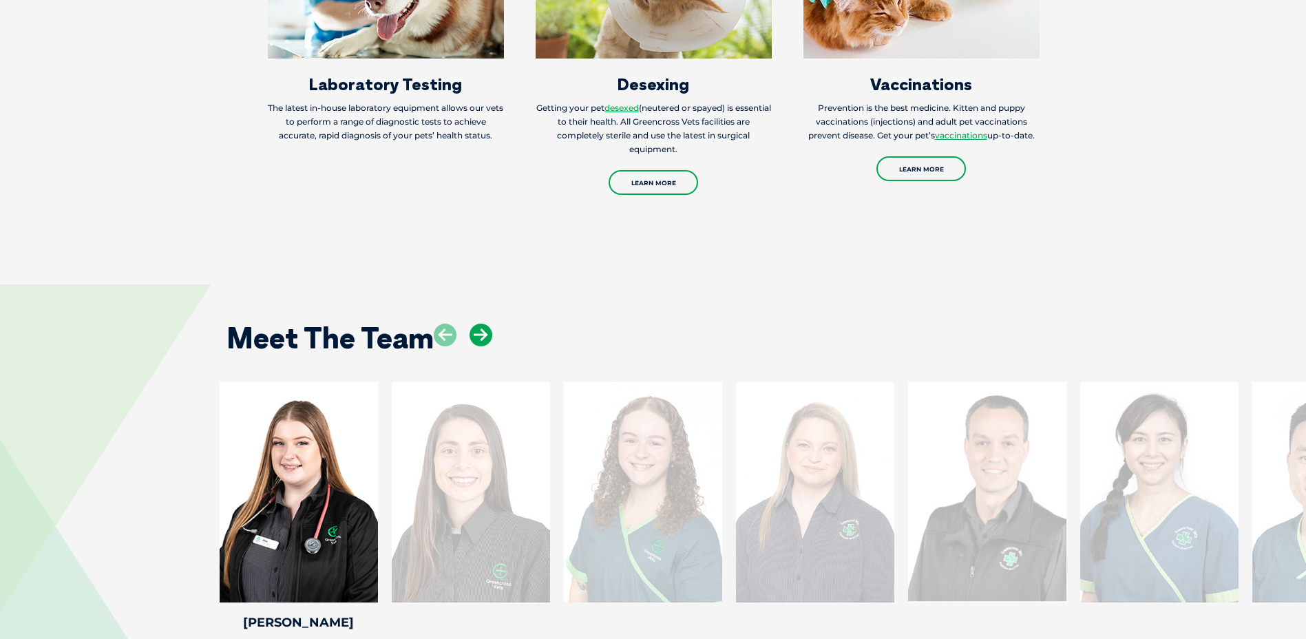  What do you see at coordinates (654, 84) in the screenshot?
I see `h3: Desexing` at bounding box center [654, 84].